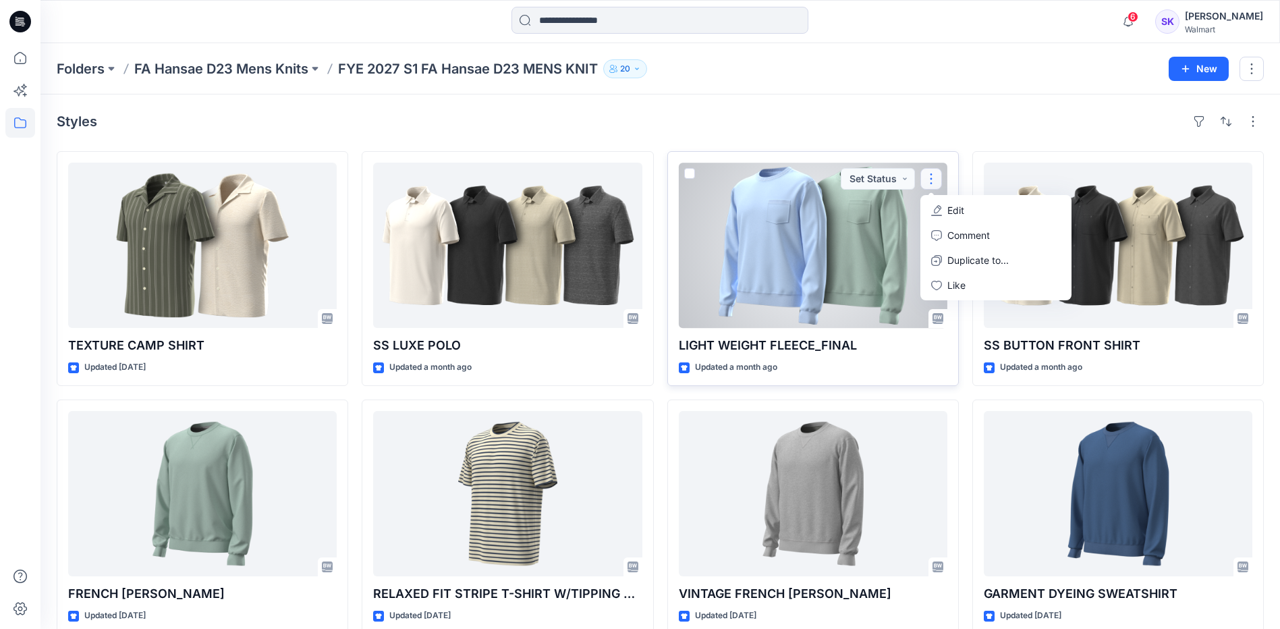  Describe the element at coordinates (468, 69) in the screenshot. I see `p: FYE 2027 S1 FA Hansae D23 MENS KNIT` at that location.